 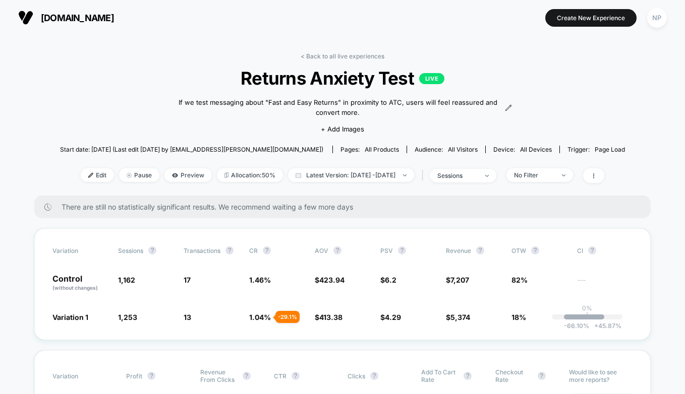 I want to click on img: edit, so click(x=91, y=175).